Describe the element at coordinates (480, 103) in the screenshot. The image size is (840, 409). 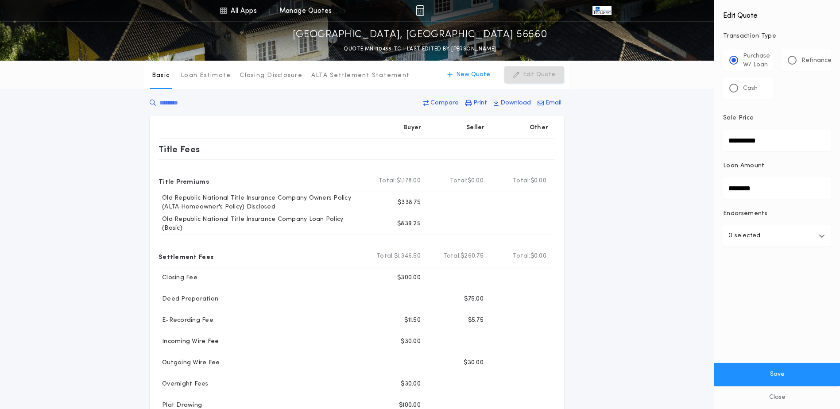
I see `p: Print` at that location.